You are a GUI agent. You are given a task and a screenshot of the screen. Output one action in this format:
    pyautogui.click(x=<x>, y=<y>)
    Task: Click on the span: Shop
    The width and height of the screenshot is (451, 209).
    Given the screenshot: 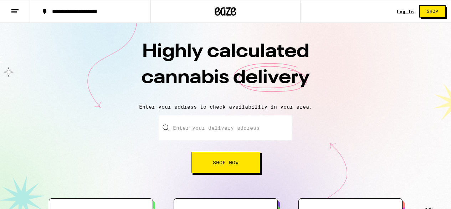 What is the action you would take?
    pyautogui.click(x=433, y=11)
    